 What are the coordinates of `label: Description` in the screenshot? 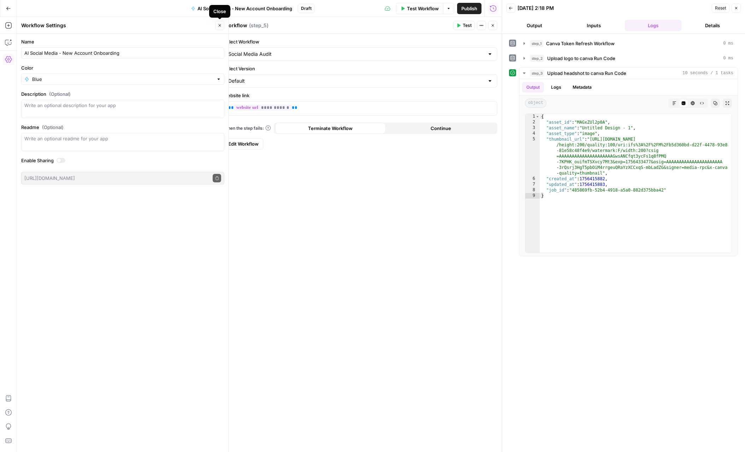 It's located at (123, 94).